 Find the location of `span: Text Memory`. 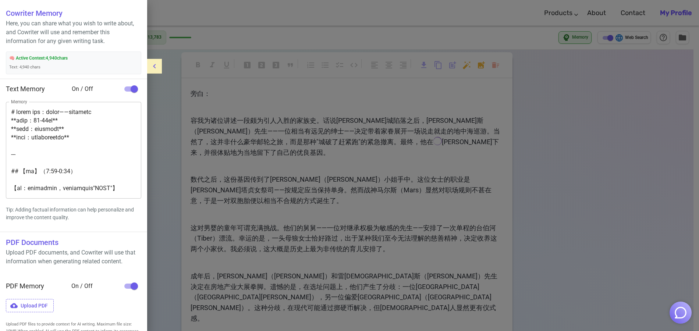

span: Text Memory is located at coordinates (25, 89).